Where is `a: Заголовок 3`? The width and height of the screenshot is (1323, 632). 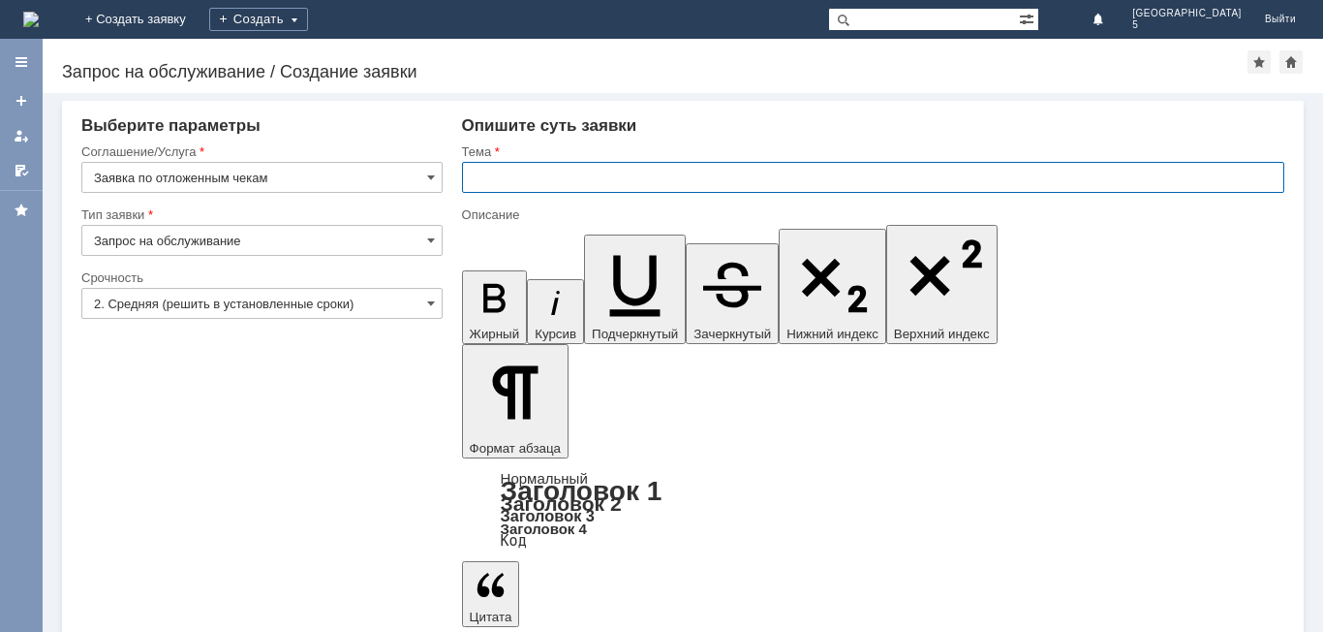 a: Заголовок 3 is located at coordinates (547, 515).